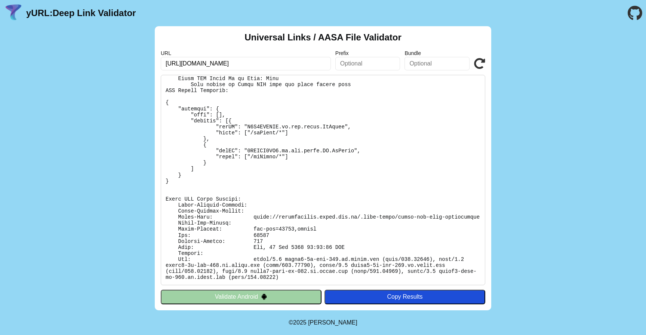 The width and height of the screenshot is (646, 335). Describe the element at coordinates (264, 296) in the screenshot. I see `img: droidIcon.svg` at that location.